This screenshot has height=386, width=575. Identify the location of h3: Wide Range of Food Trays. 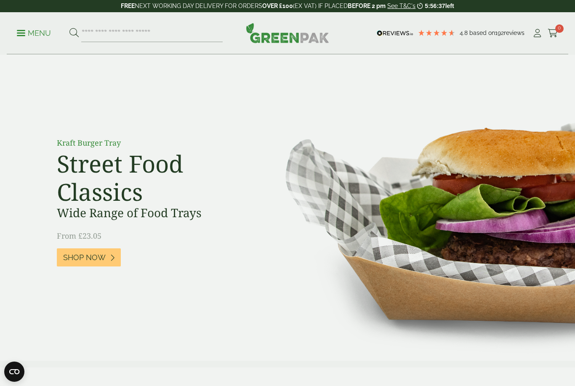
(152, 213).